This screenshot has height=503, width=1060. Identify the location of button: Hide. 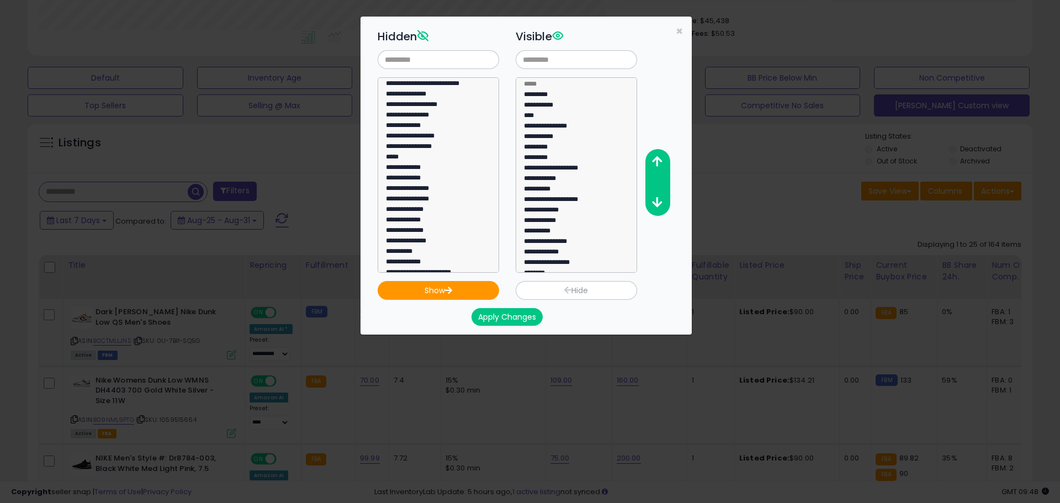
(576, 290).